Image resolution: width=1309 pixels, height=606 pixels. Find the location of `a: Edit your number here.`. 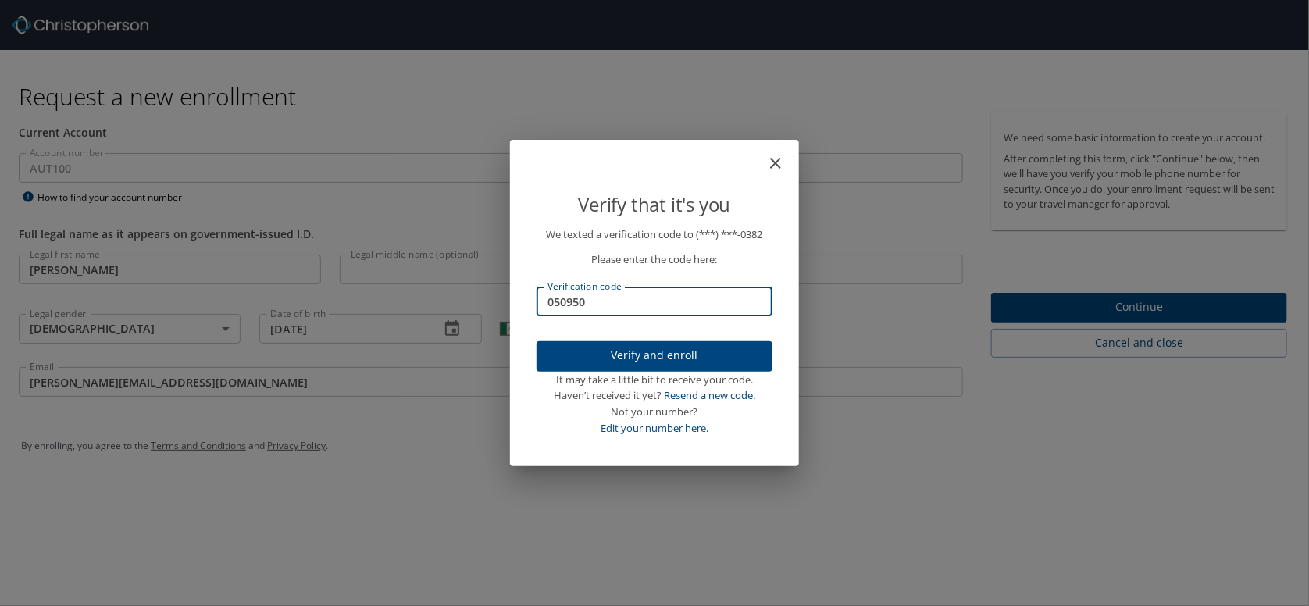

a: Edit your number here. is located at coordinates (655, 428).